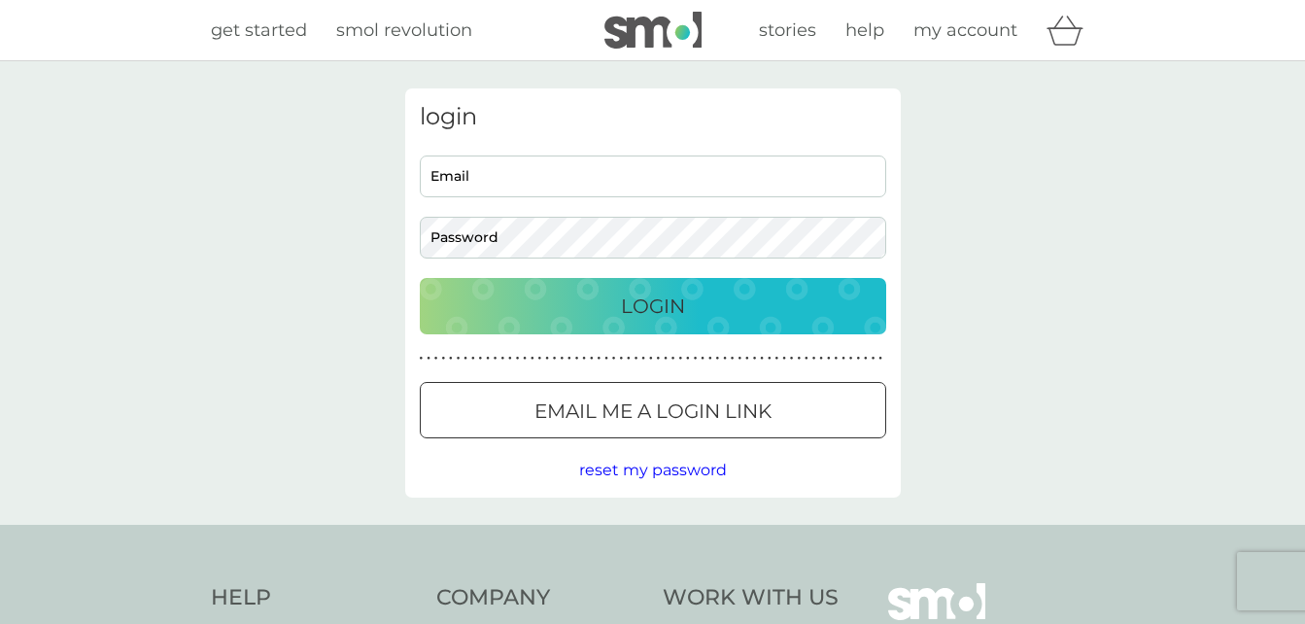  I want to click on h4: Work With Us, so click(750, 598).